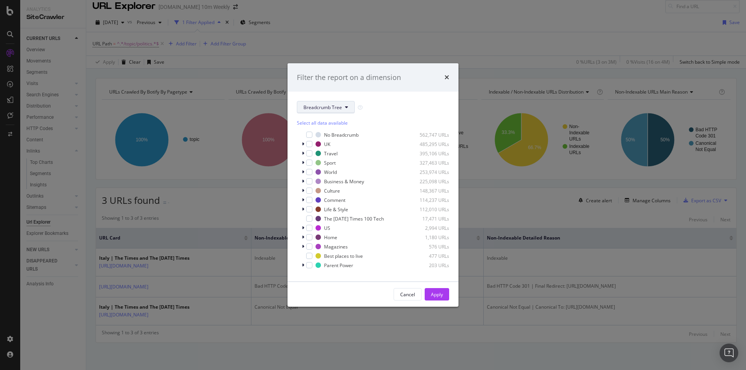 The width and height of the screenshot is (746, 370). What do you see at coordinates (430, 209) in the screenshot?
I see `div: 112,010 URLs` at bounding box center [430, 209].